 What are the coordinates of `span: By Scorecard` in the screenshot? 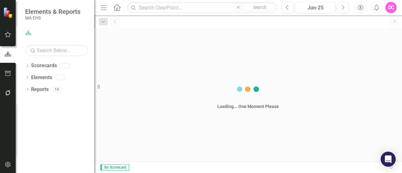 It's located at (115, 167).